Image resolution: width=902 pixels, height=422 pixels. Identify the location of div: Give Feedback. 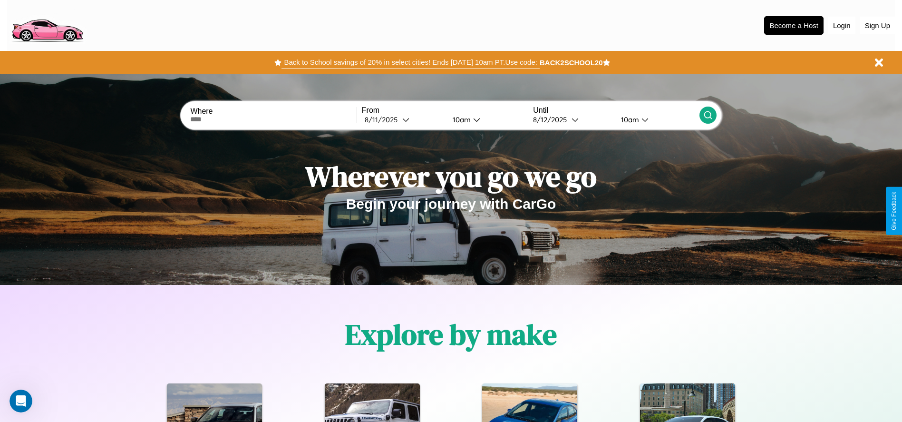
(894, 211).